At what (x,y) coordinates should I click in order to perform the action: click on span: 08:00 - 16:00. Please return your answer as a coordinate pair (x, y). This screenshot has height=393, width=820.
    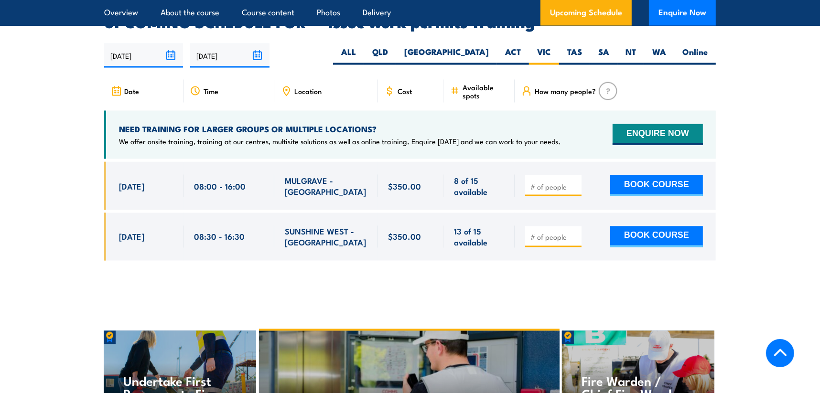
    Looking at the image, I should click on (220, 186).